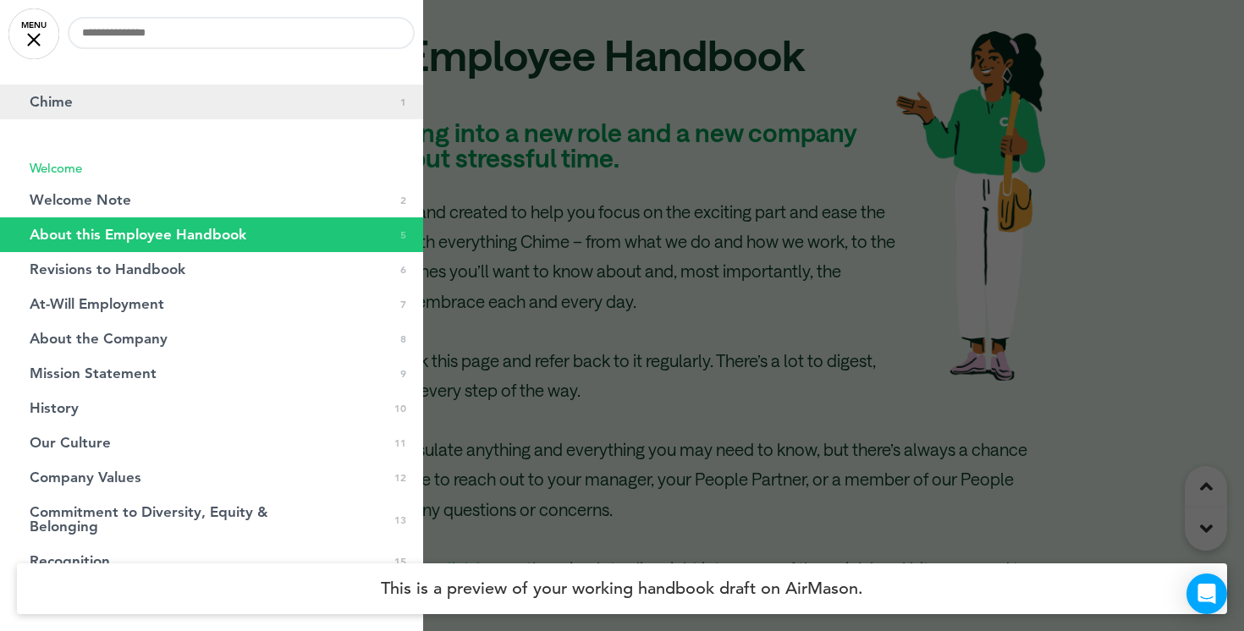  I want to click on span: 5, so click(403, 234).